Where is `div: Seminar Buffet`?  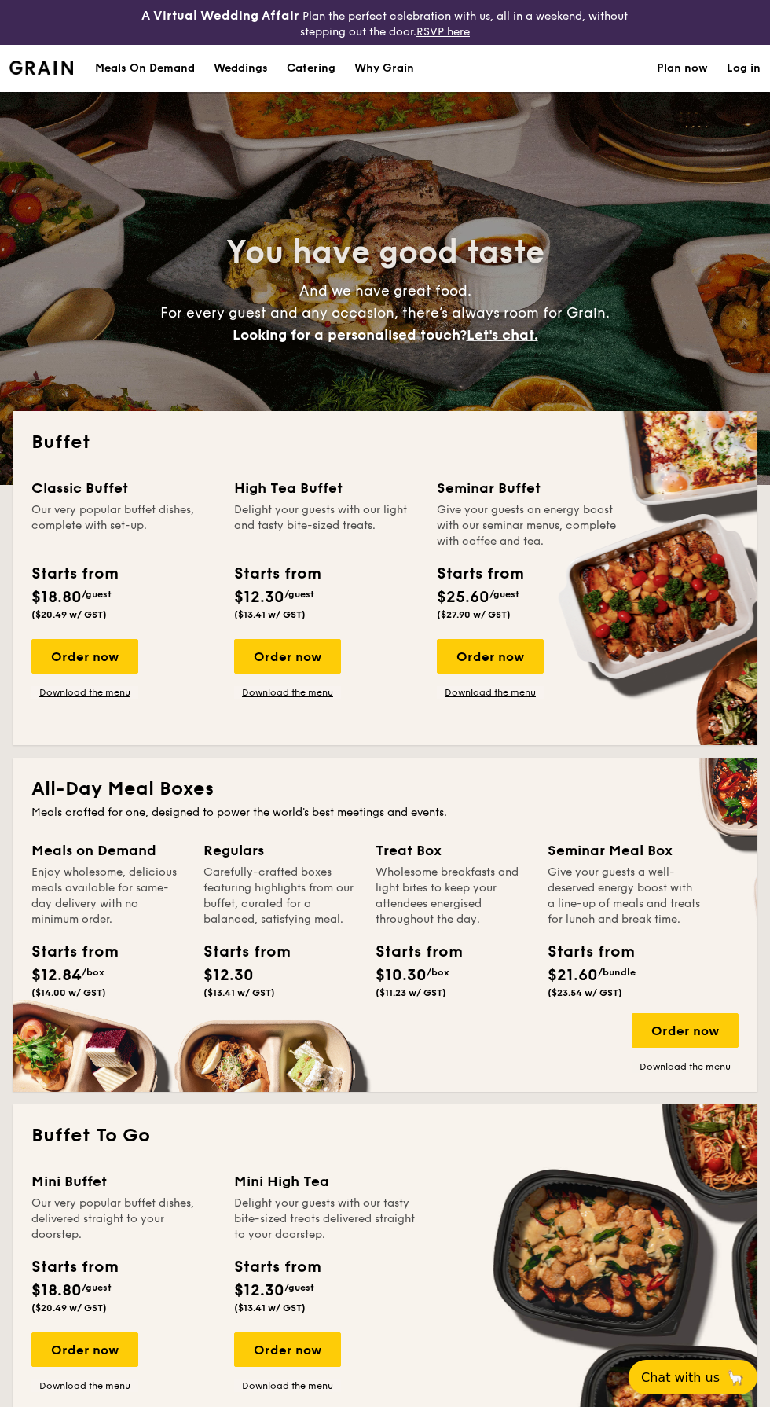
div: Seminar Buffet is located at coordinates (529, 488).